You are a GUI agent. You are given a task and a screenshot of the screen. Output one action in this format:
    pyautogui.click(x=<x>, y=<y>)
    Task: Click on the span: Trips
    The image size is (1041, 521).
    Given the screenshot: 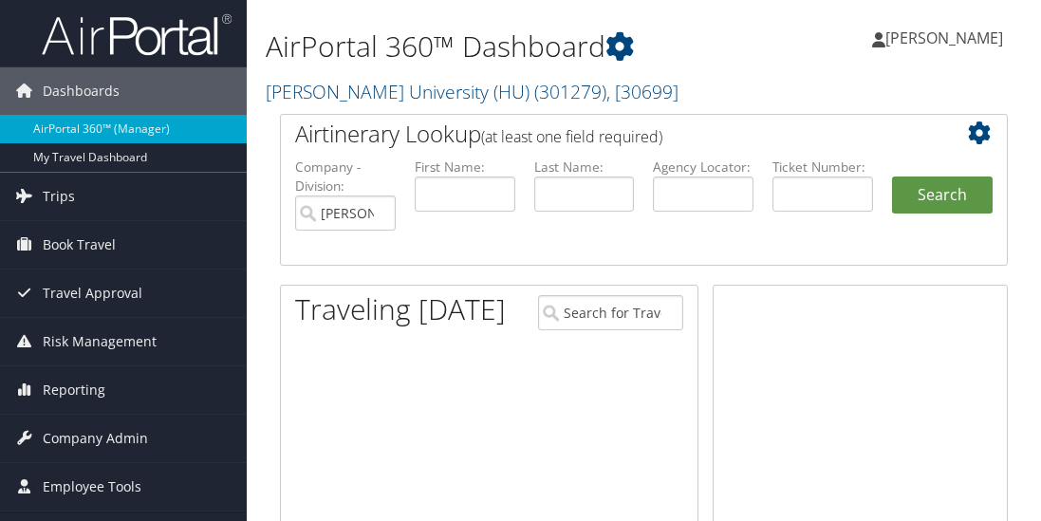 What is the action you would take?
    pyautogui.click(x=59, y=196)
    